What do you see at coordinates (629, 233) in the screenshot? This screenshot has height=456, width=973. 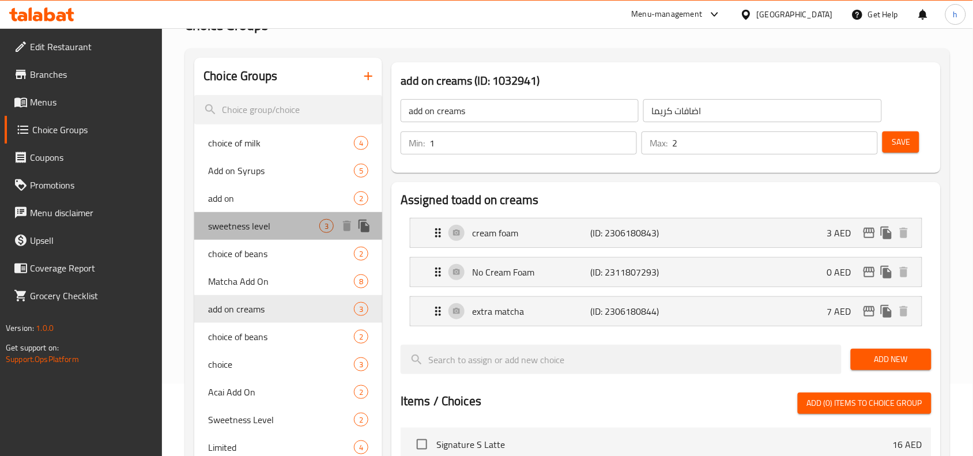 I see `p: (ID: 2306180843)` at bounding box center [629, 233].